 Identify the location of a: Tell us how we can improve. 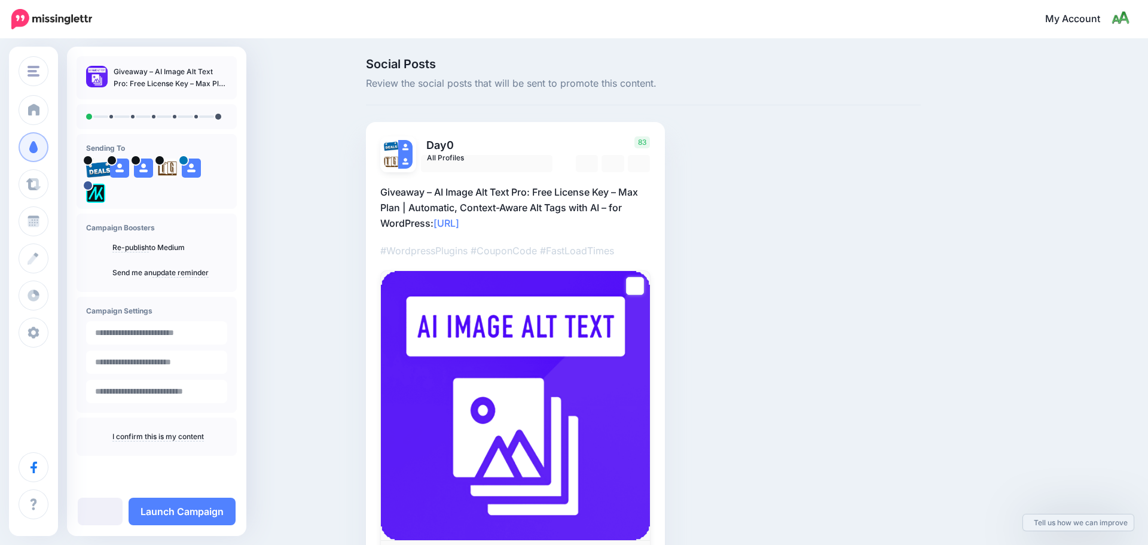
(1078, 522).